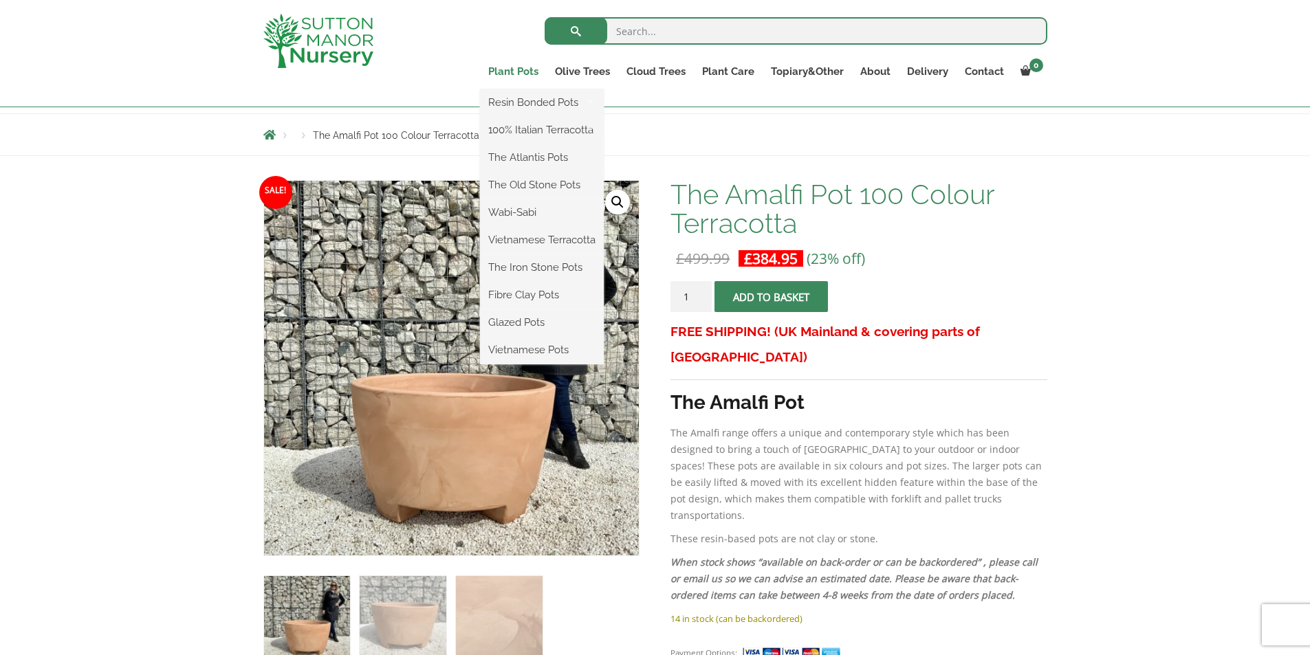  What do you see at coordinates (318, 41) in the screenshot?
I see `img: logo` at bounding box center [318, 41].